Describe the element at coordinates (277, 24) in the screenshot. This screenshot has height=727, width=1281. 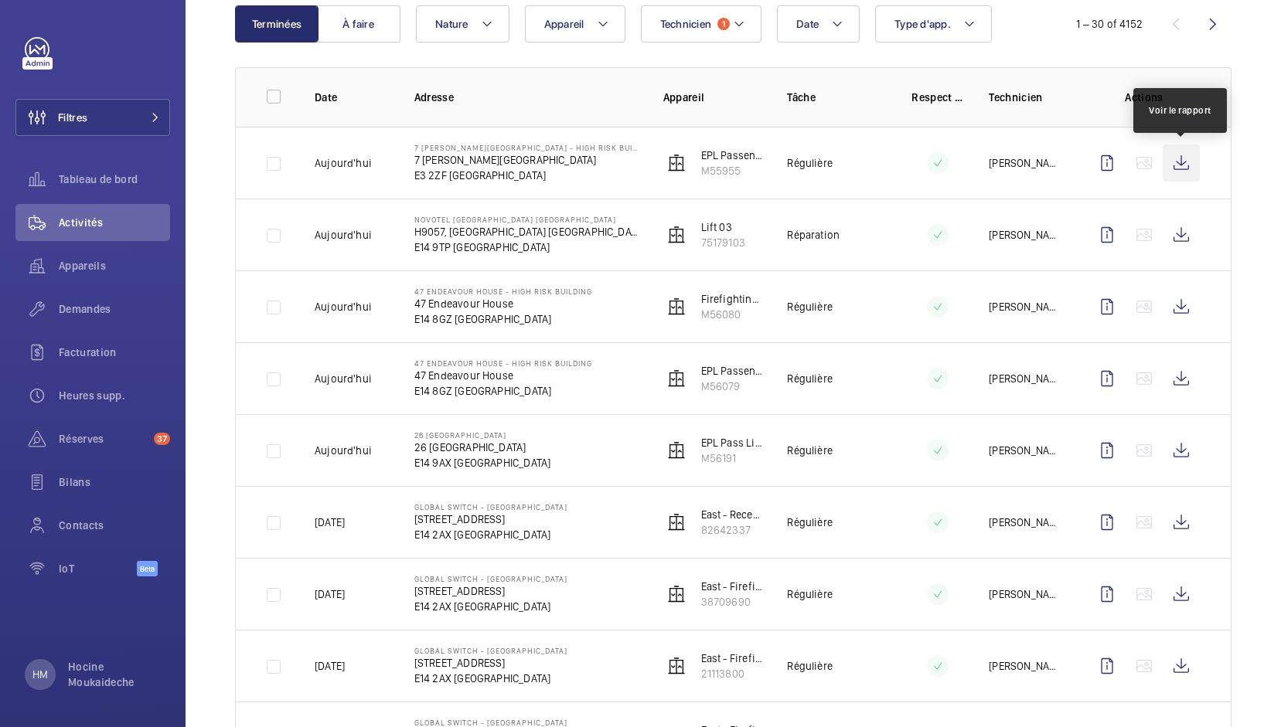
I see `button: Terminées` at that location.